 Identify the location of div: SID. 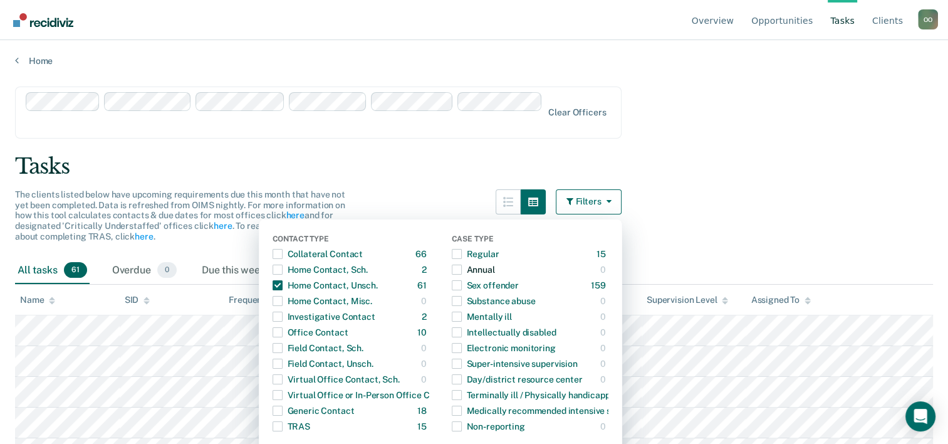
(137, 300).